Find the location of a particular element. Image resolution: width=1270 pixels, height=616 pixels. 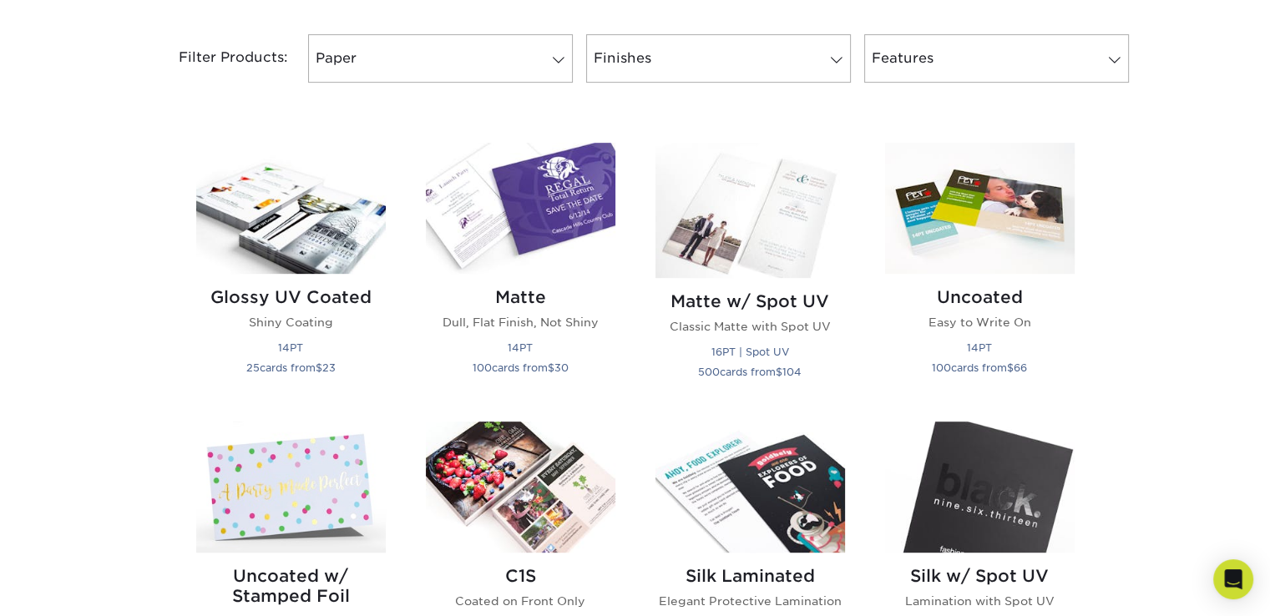

h2: Matte w/ Spot UV is located at coordinates (750, 301).